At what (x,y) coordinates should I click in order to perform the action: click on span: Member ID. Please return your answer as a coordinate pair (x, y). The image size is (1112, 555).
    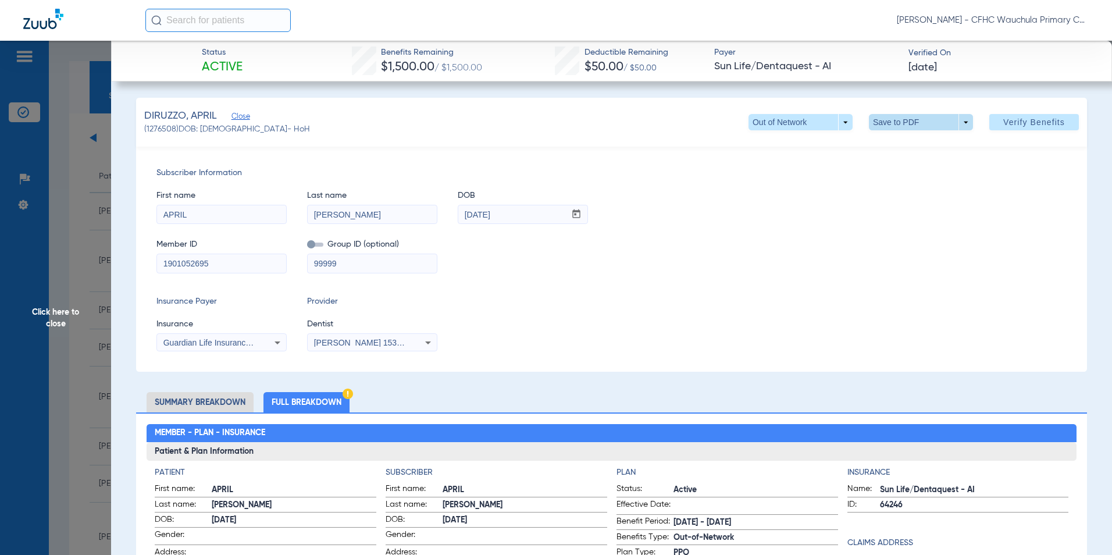
    Looking at the image, I should click on (222, 244).